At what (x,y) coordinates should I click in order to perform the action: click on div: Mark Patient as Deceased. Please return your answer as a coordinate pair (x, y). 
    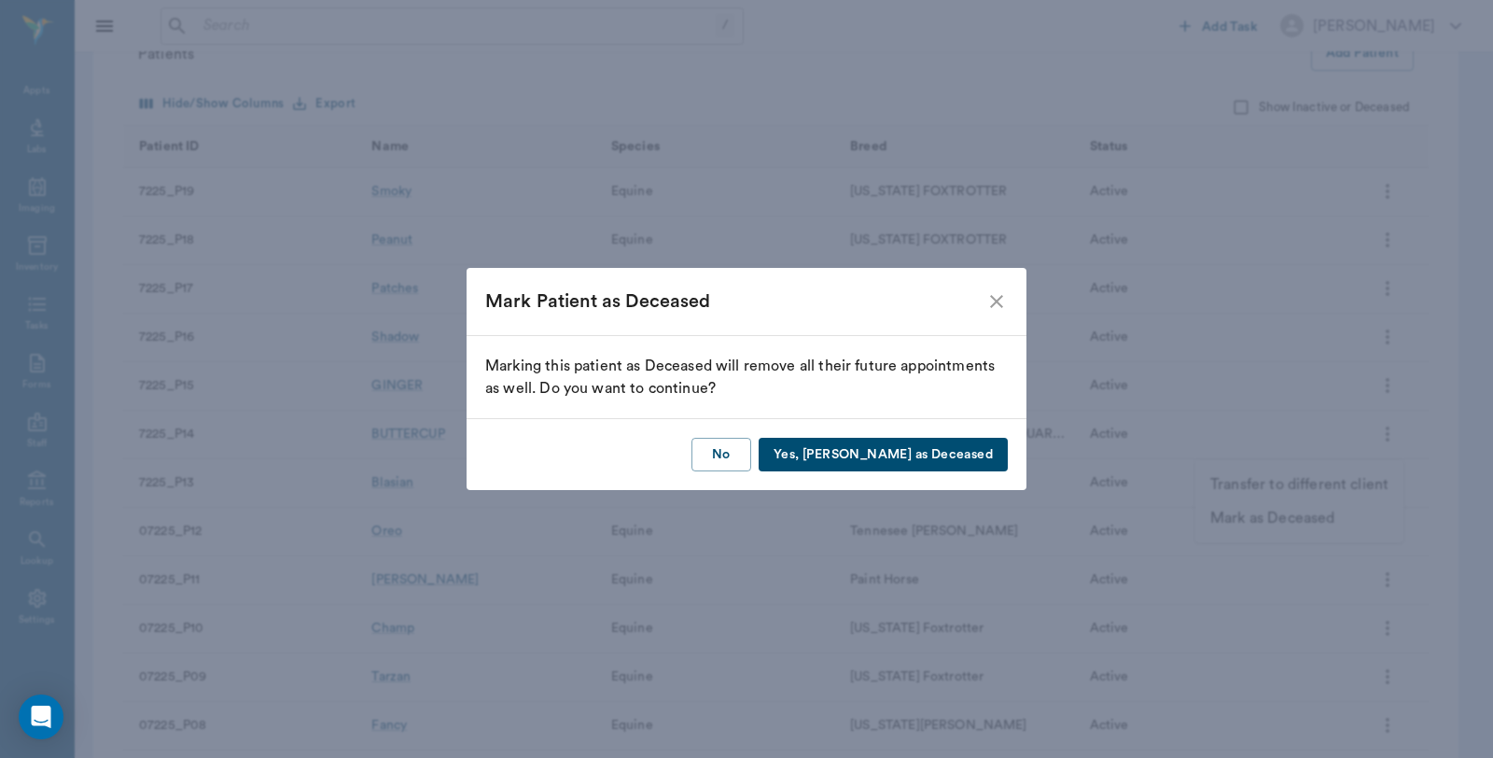
    Looking at the image, I should click on (735, 301).